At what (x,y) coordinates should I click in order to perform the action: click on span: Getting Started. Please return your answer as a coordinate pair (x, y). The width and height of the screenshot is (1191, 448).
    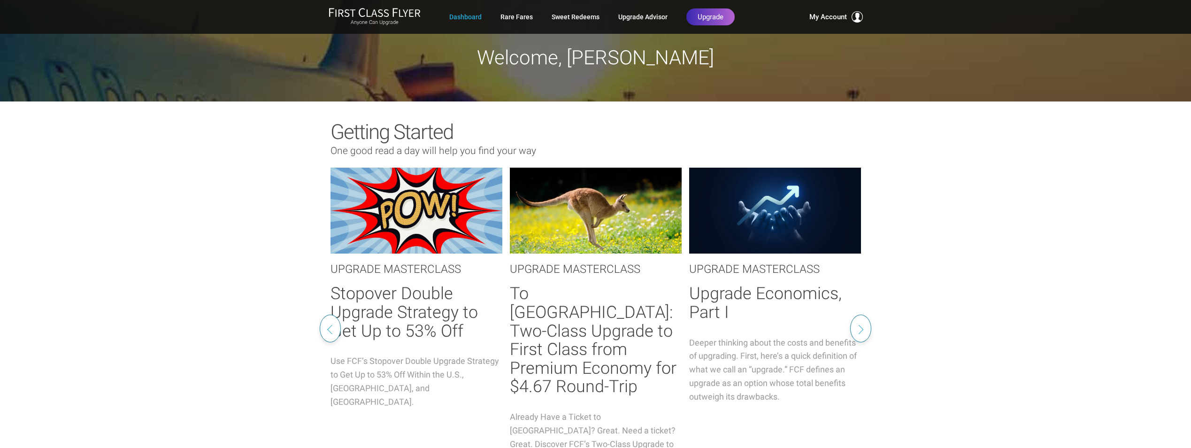
    Looking at the image, I should click on (392, 132).